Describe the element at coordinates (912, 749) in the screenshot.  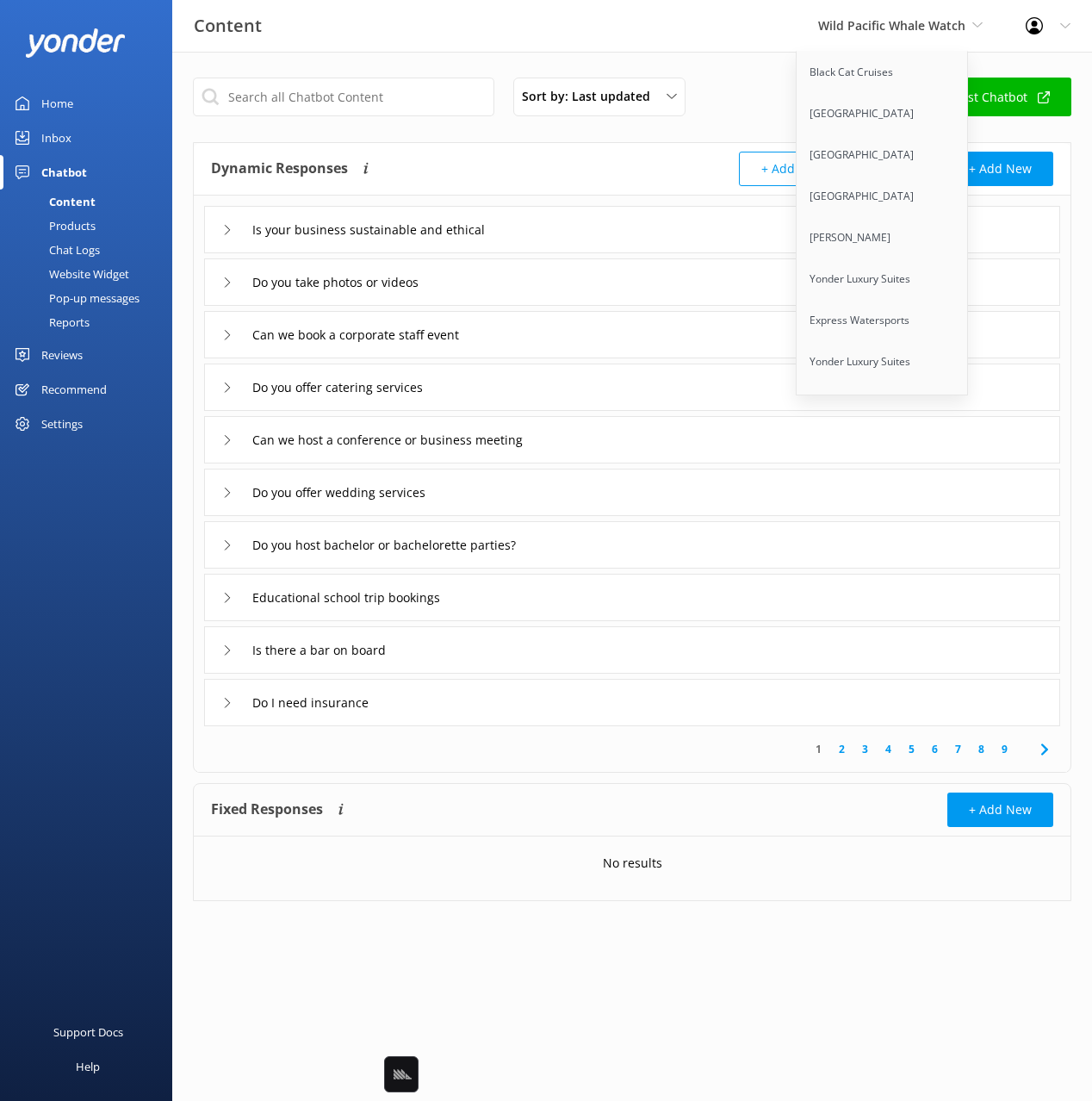
I see `a: 5` at that location.